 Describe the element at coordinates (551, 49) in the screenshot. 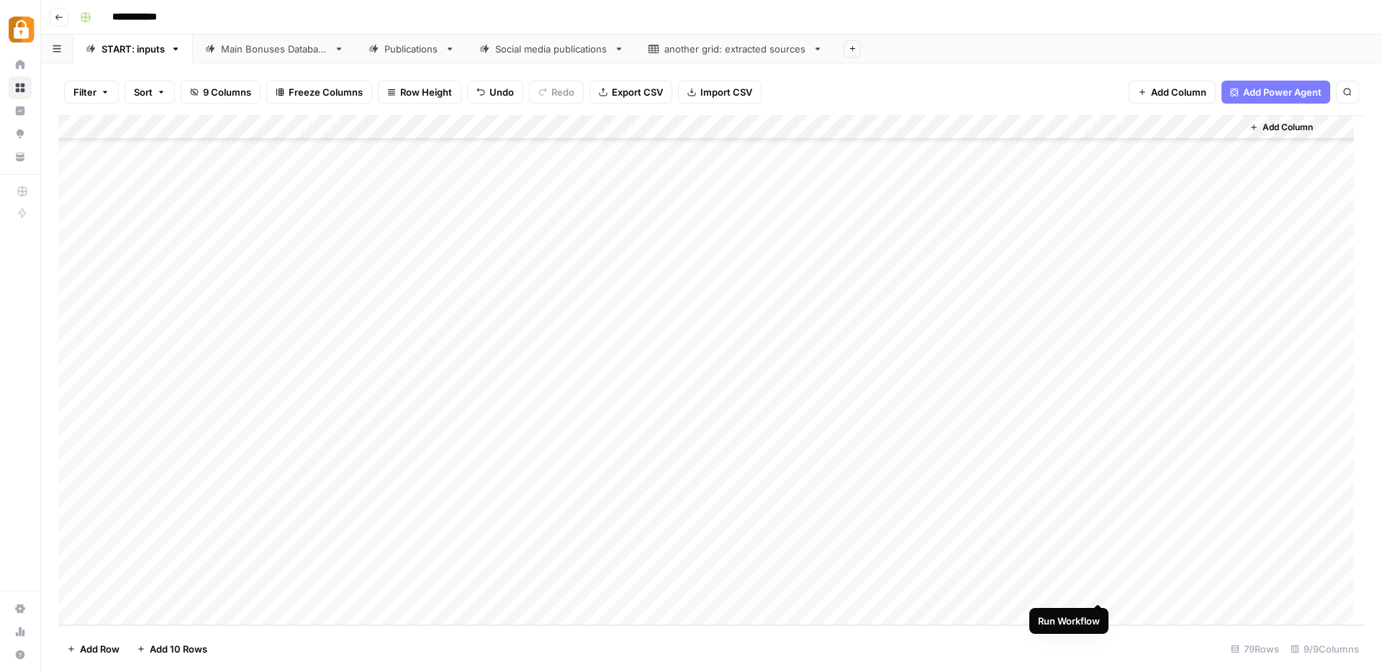

I see `a: Social media publications` at that location.